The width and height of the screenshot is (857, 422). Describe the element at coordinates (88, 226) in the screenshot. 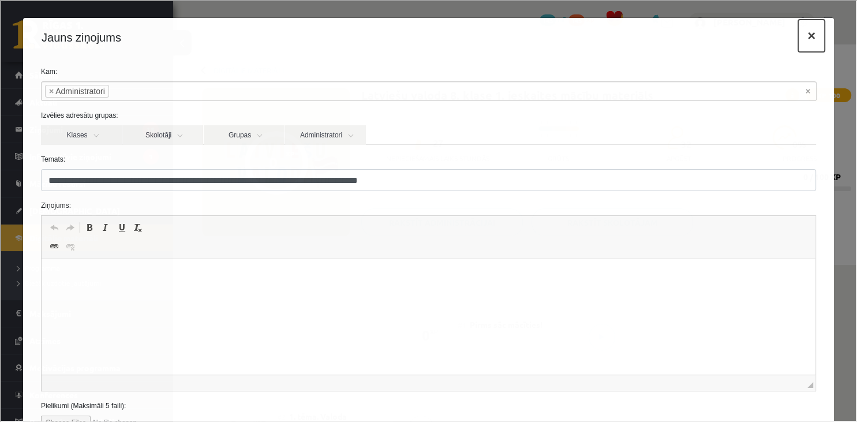

I see `a: Bold (Ctrl+B)` at that location.